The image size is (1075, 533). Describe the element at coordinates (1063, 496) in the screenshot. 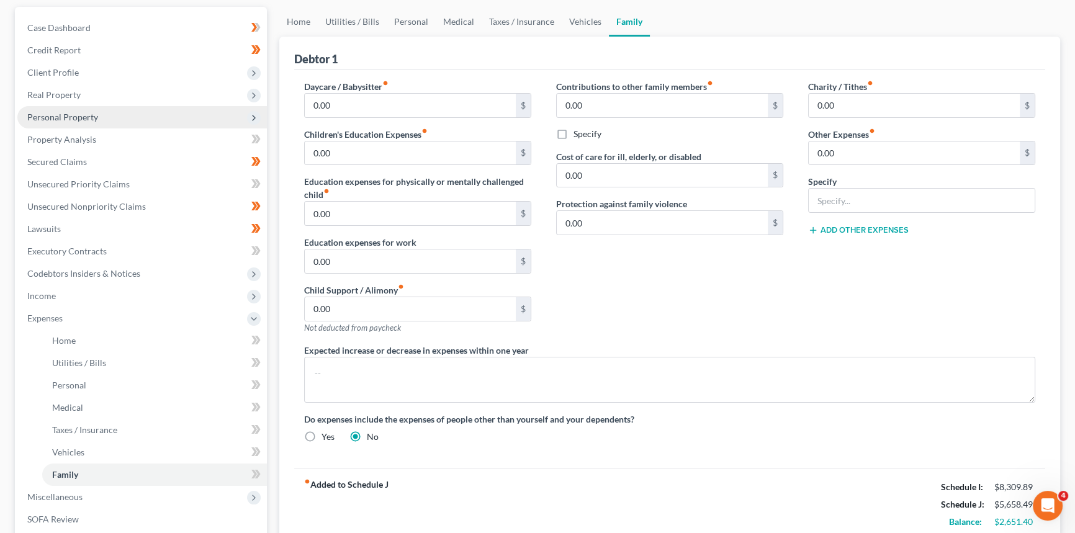

I see `span: 4` at that location.